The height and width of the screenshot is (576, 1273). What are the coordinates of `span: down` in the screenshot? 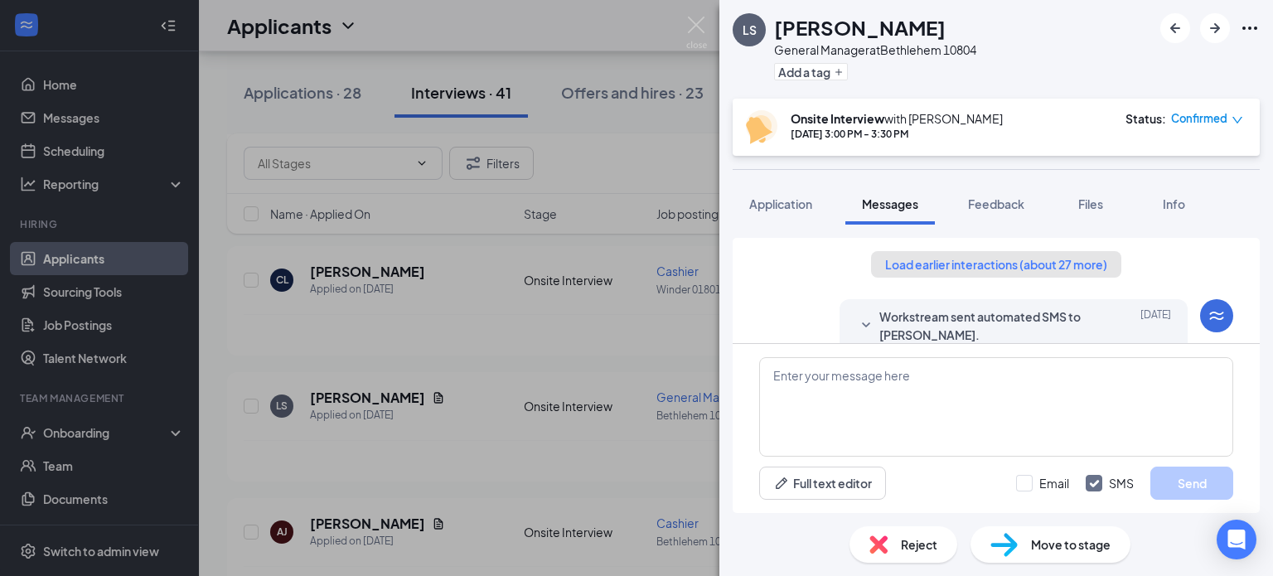 It's located at (1238, 120).